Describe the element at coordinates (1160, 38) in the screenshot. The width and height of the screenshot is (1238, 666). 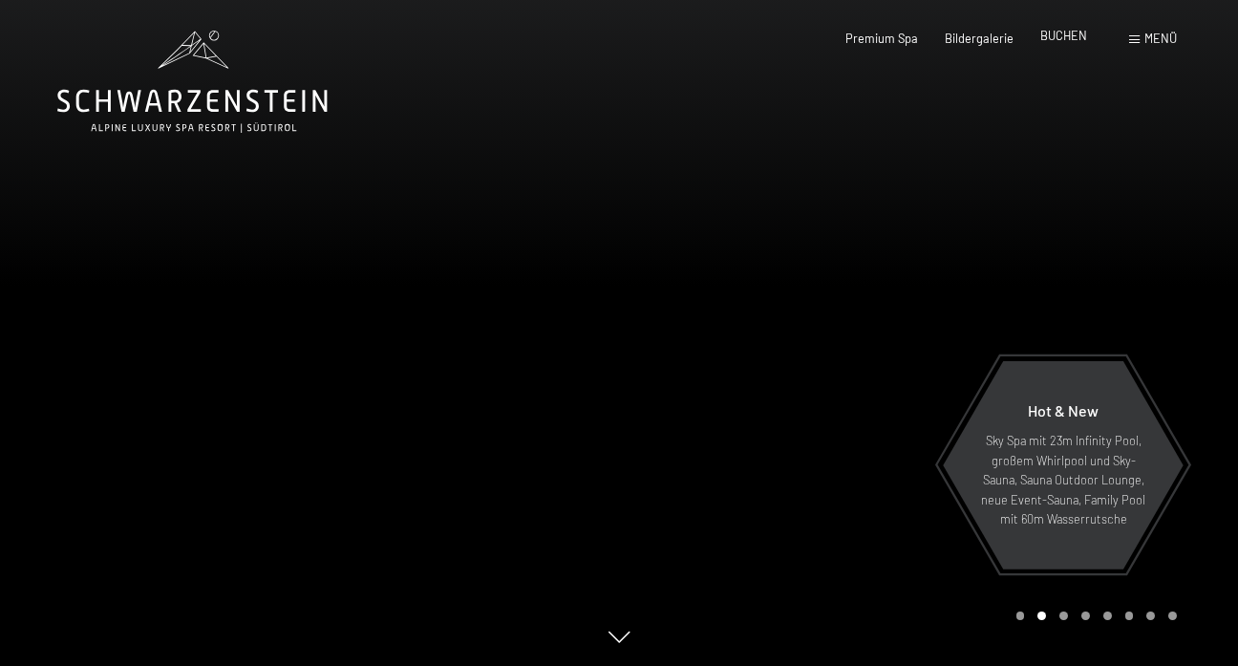
I see `span: Menü` at that location.